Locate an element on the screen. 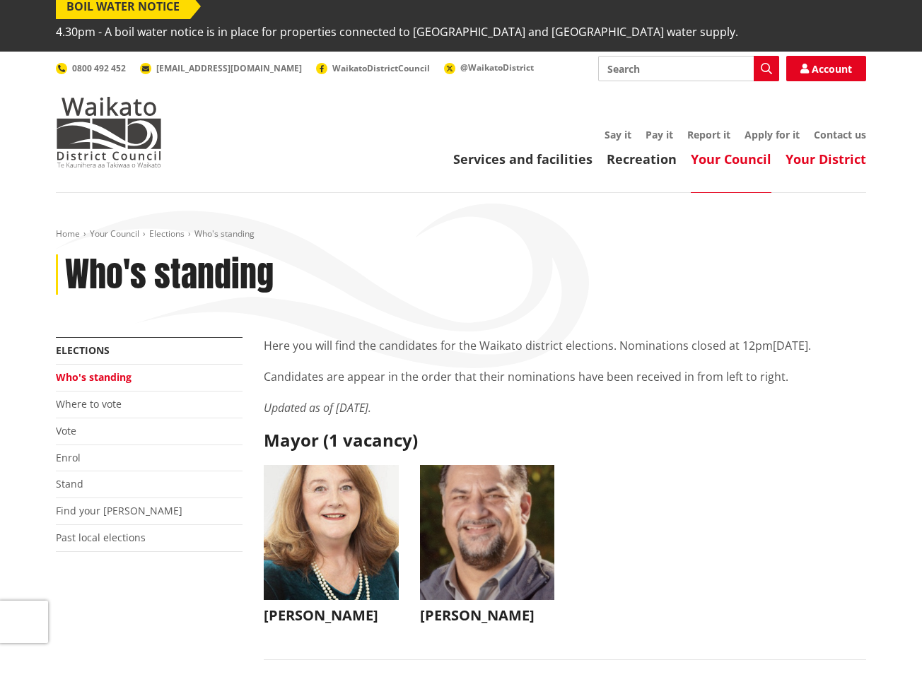 The image size is (922, 689). a: Apply for it is located at coordinates (772, 134).